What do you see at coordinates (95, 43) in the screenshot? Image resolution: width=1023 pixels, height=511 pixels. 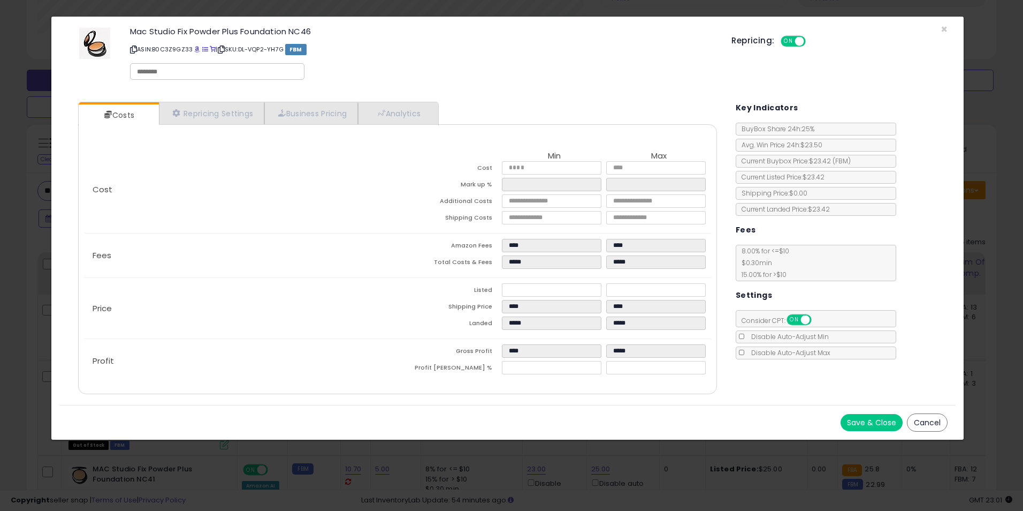 I see `img: 51lykz07U-L._SL60_.jpg` at bounding box center [95, 43].